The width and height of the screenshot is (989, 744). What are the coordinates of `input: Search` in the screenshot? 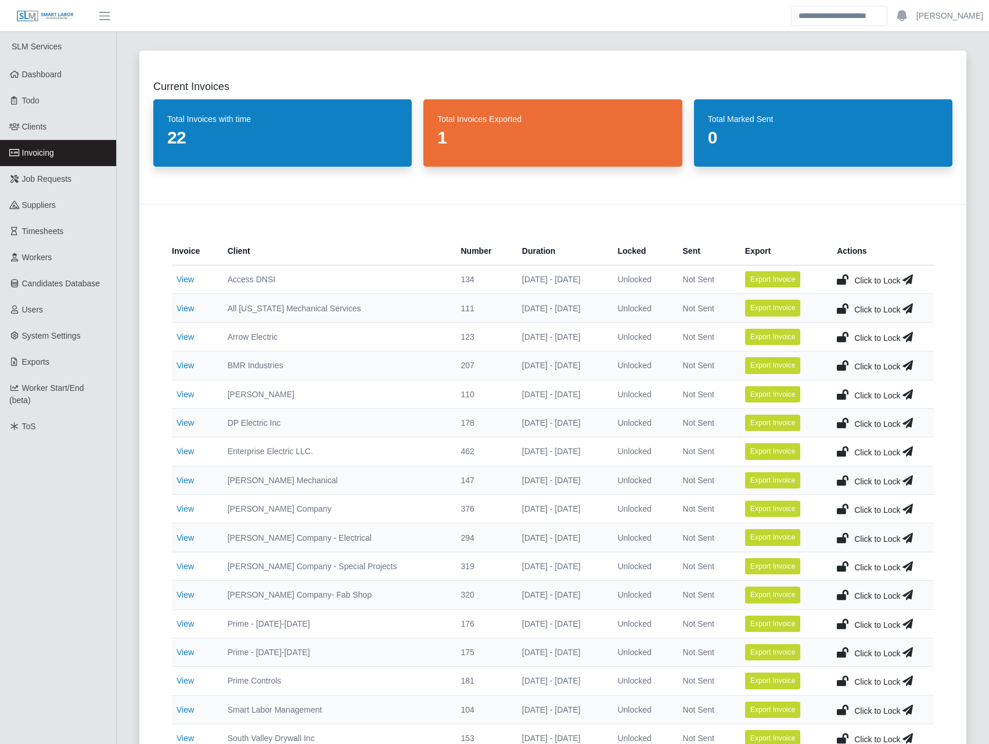 It's located at (839, 16).